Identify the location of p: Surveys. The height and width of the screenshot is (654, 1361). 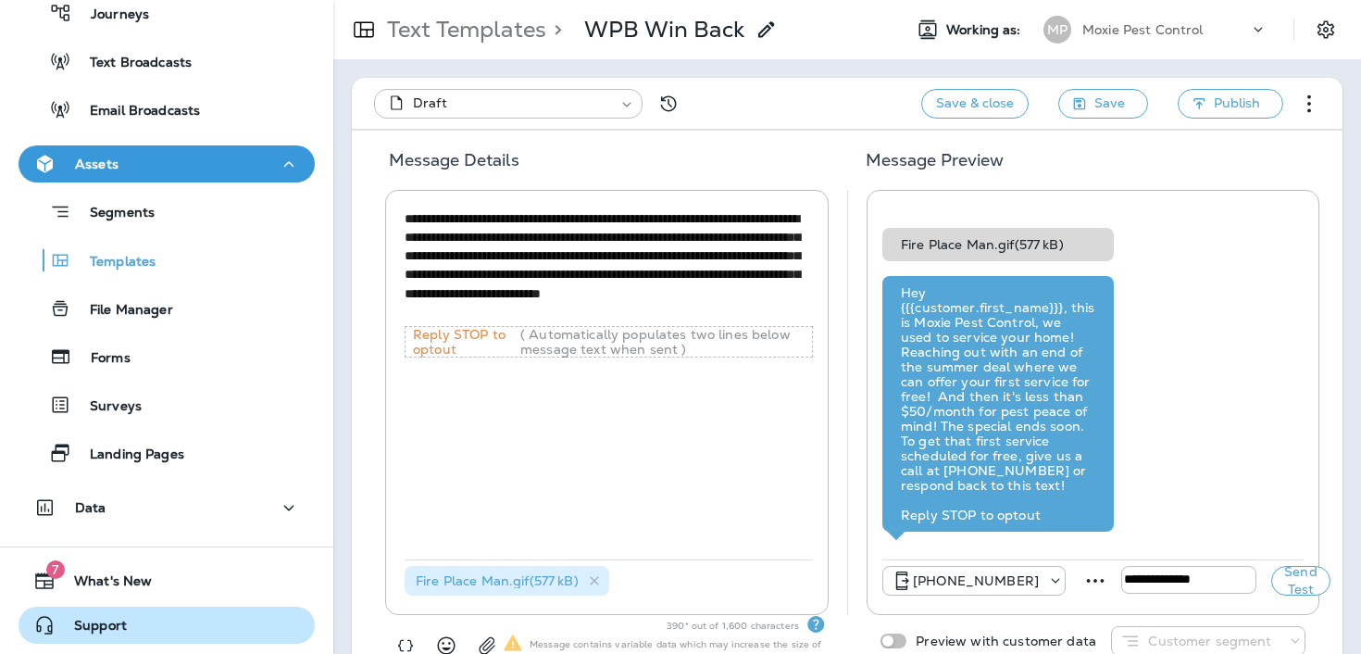
(106, 406).